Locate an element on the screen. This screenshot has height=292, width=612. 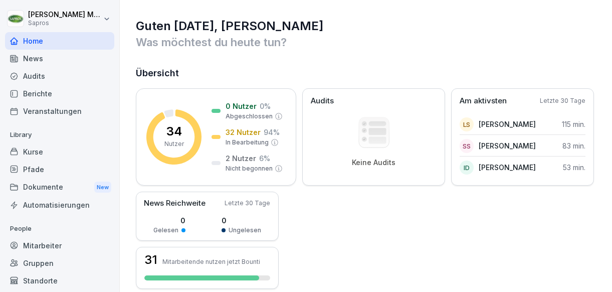
div: SS is located at coordinates (467, 146).